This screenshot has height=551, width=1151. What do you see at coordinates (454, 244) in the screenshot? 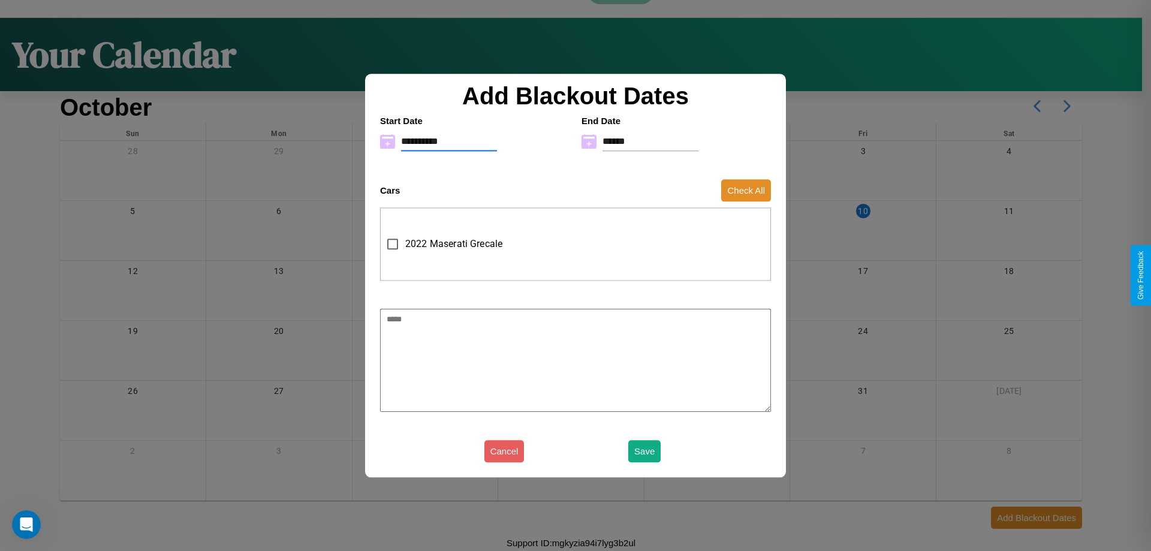
I see `span: 2022 Maserati Grecale` at bounding box center [454, 244].